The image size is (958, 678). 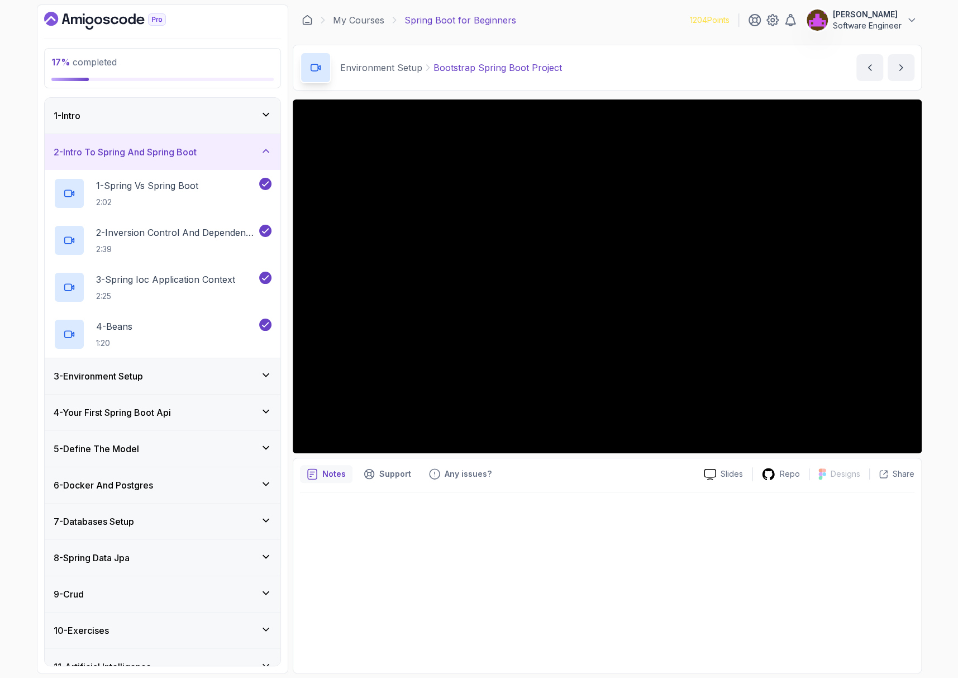 What do you see at coordinates (163, 449) in the screenshot?
I see `button: 5-Define The Model` at bounding box center [163, 449].